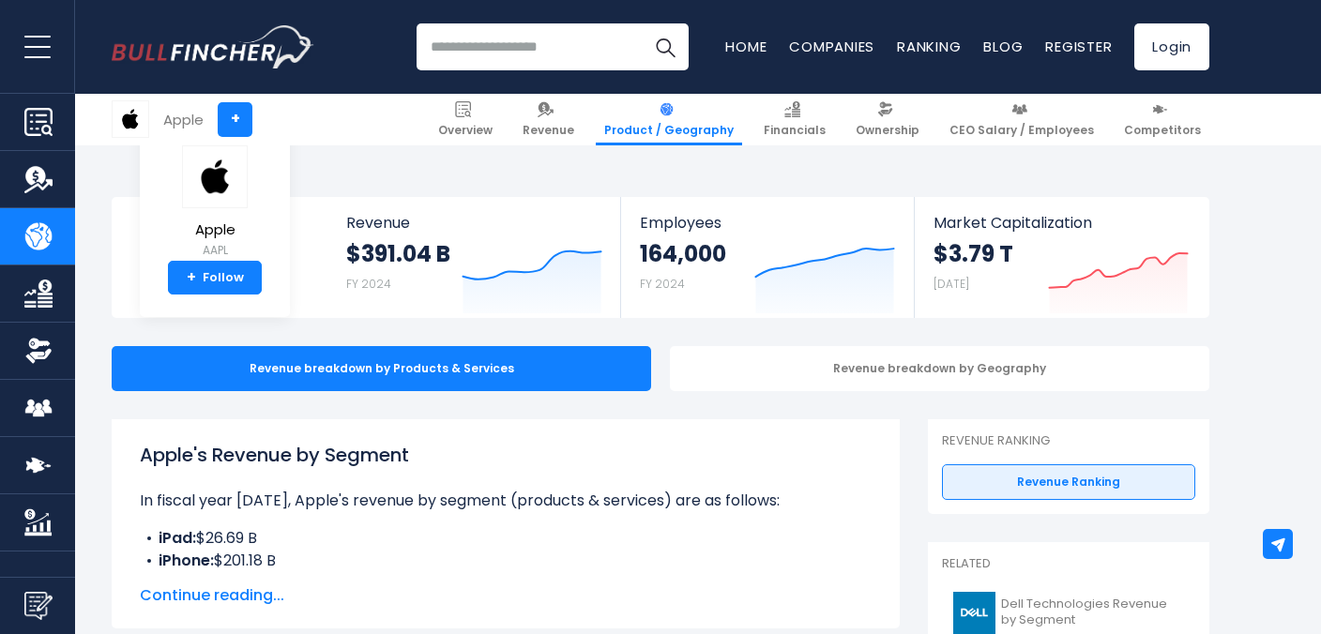  Describe the element at coordinates (1162, 130) in the screenshot. I see `span: Competitors` at that location.